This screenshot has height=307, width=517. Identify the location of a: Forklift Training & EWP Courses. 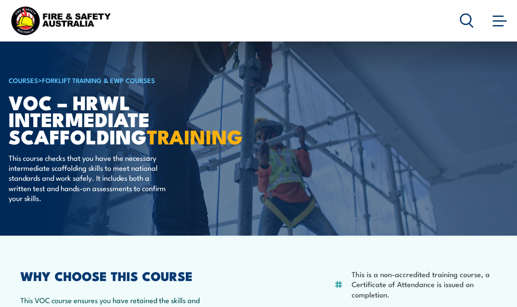
(98, 80).